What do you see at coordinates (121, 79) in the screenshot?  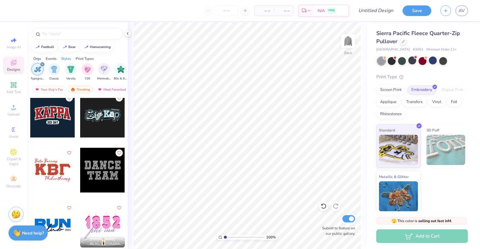 I see `span: 80s & 90s` at bounding box center [121, 79].